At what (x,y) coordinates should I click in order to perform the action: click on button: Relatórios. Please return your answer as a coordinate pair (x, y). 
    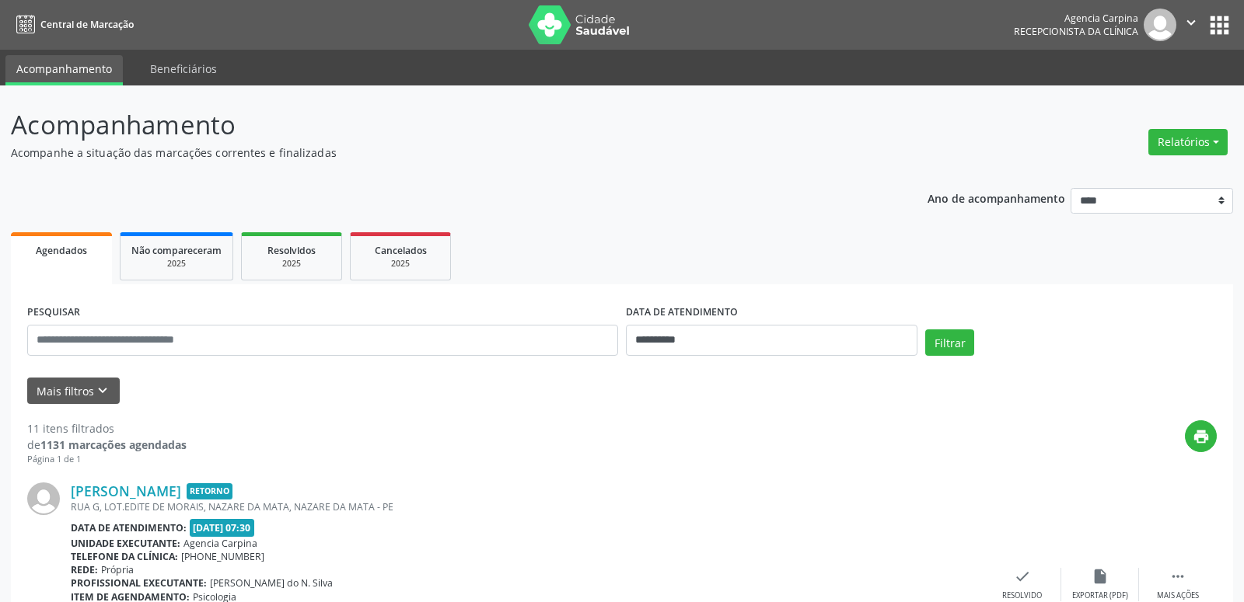
    Looking at the image, I should click on (1188, 142).